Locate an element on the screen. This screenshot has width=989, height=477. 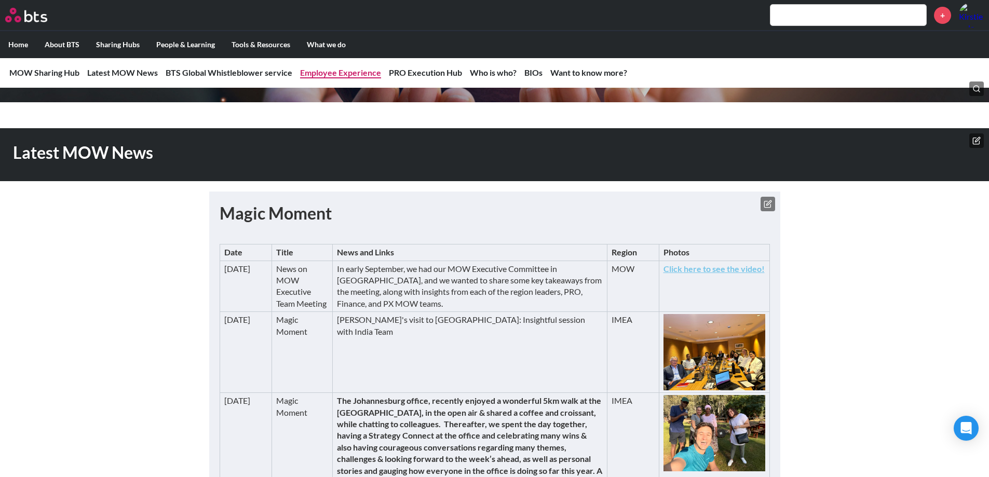
label: What we do is located at coordinates (326, 45).